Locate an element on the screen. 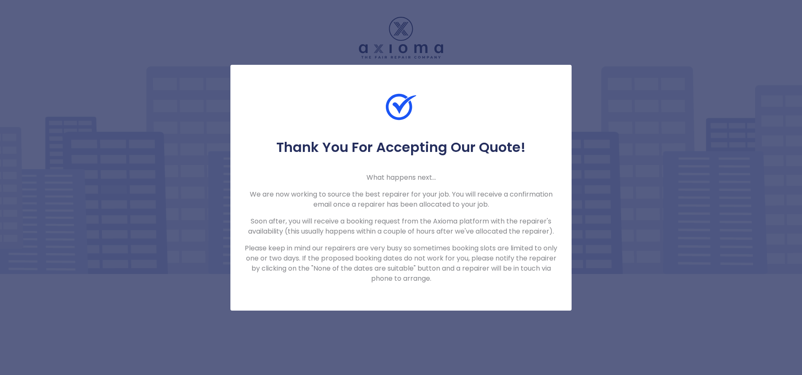  p: Soon after, you will receive a booking request from the Axioma platform with the repairer's avail... is located at coordinates (401, 227).